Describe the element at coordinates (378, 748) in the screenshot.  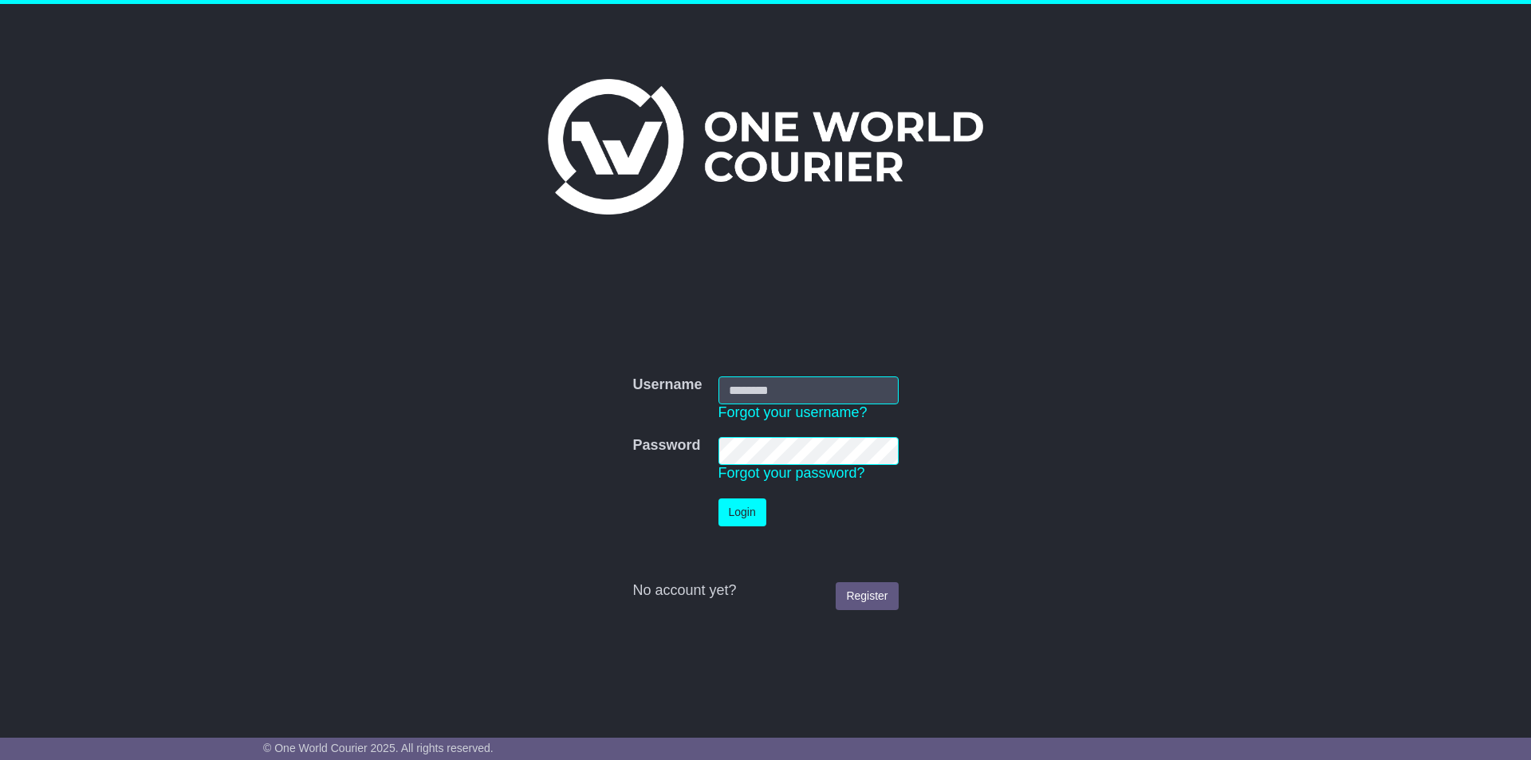
I see `span: © One World Courier 2025. All rights reserved.` at that location.